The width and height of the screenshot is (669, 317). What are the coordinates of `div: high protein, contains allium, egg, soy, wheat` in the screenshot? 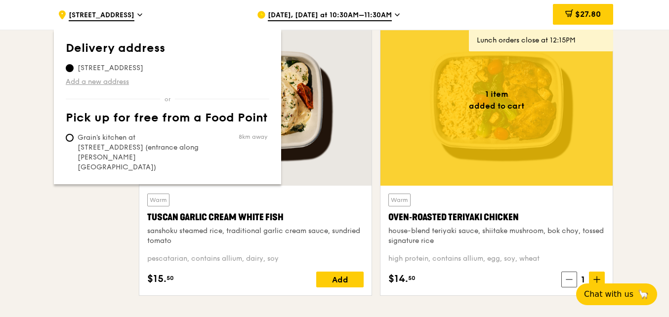 It's located at (496, 259).